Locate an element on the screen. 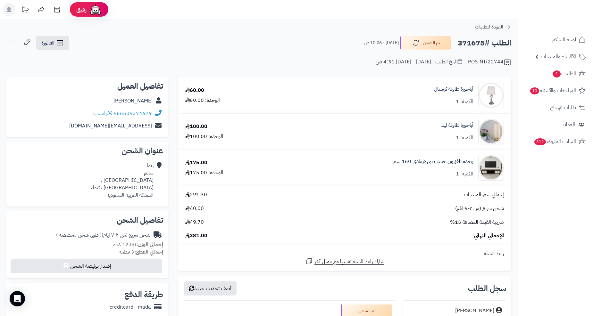 The width and height of the screenshot is (593, 316). img: 1736337937-220202011294-90x90.jpg is located at coordinates (491, 132).